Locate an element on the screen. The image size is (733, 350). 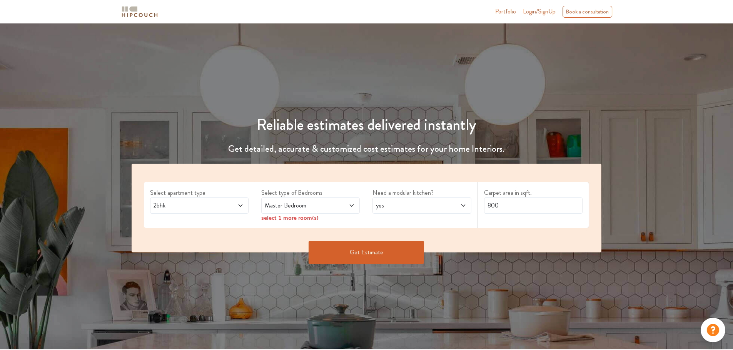
span: logo-horizontal.svg is located at coordinates (140, 12).